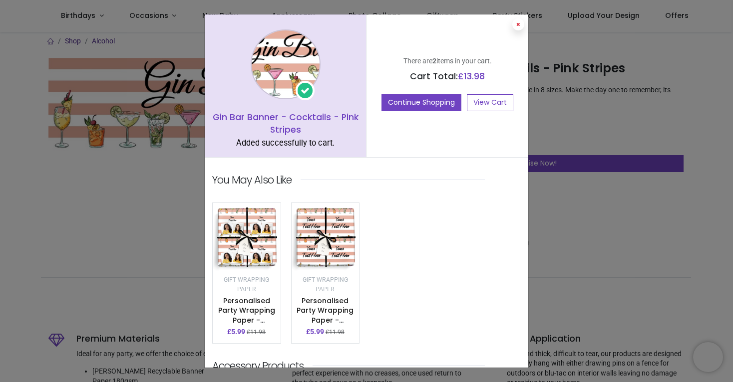 The image size is (733, 382). What do you see at coordinates (447, 61) in the screenshot?
I see `p: There are items in your cart.` at bounding box center [447, 61].